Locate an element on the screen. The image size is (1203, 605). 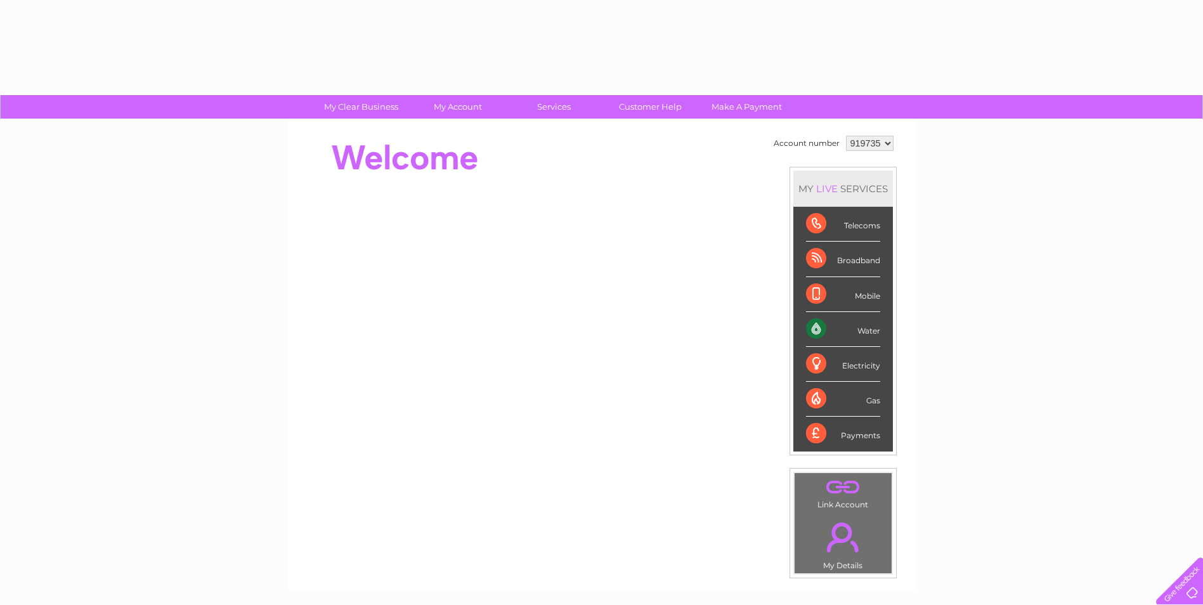
div: Payments is located at coordinates (843, 434).